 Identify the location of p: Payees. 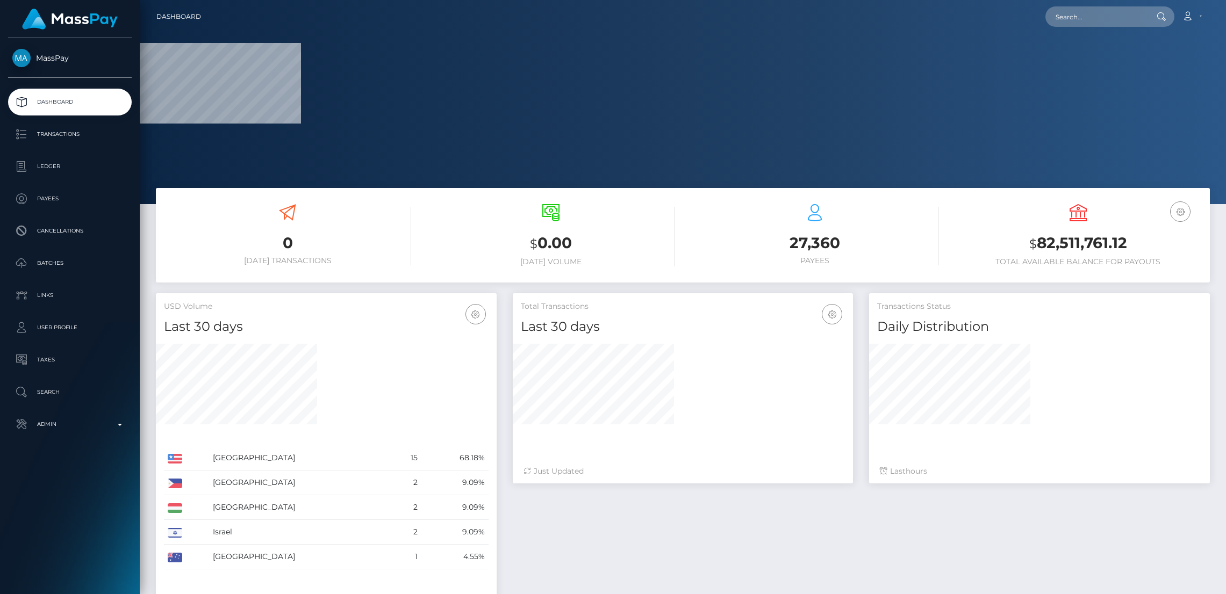
(70, 199).